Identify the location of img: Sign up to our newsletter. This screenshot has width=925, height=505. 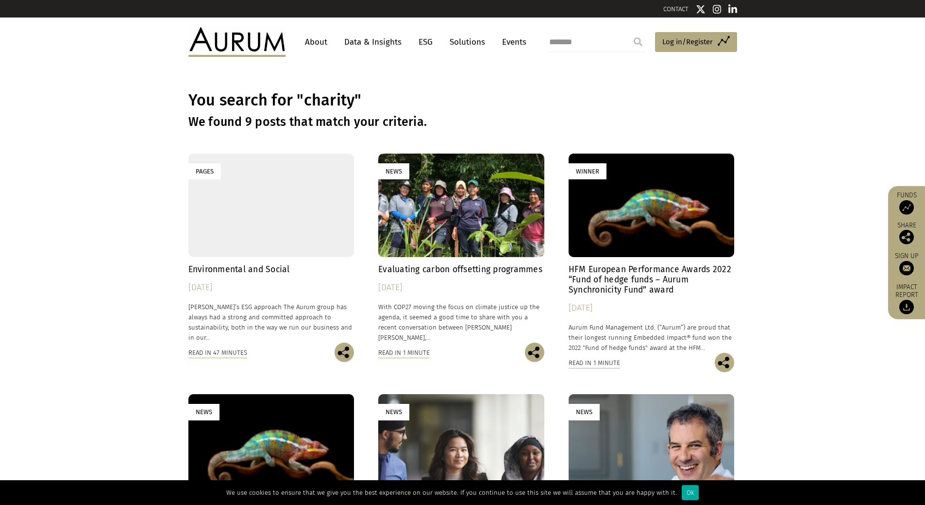
(907, 268).